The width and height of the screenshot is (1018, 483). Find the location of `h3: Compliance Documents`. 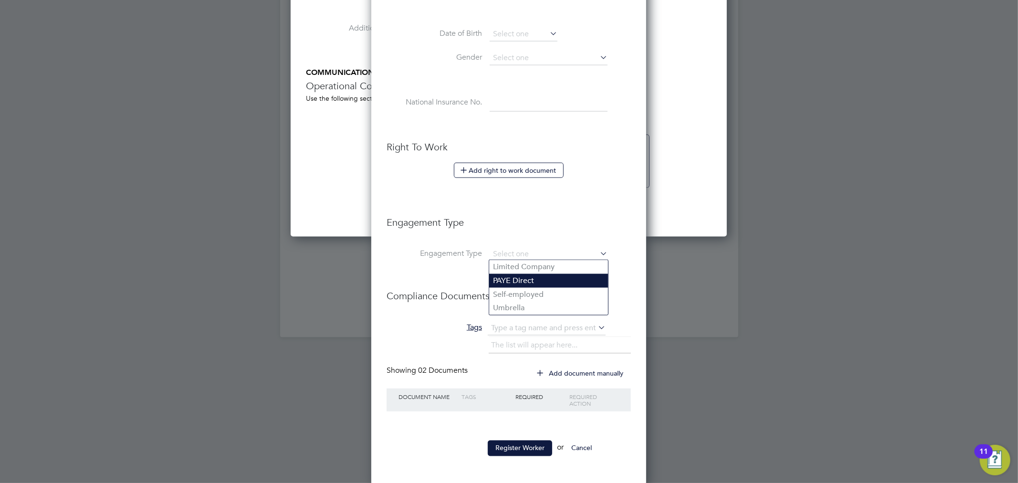

h3: Compliance Documents is located at coordinates (509, 291).